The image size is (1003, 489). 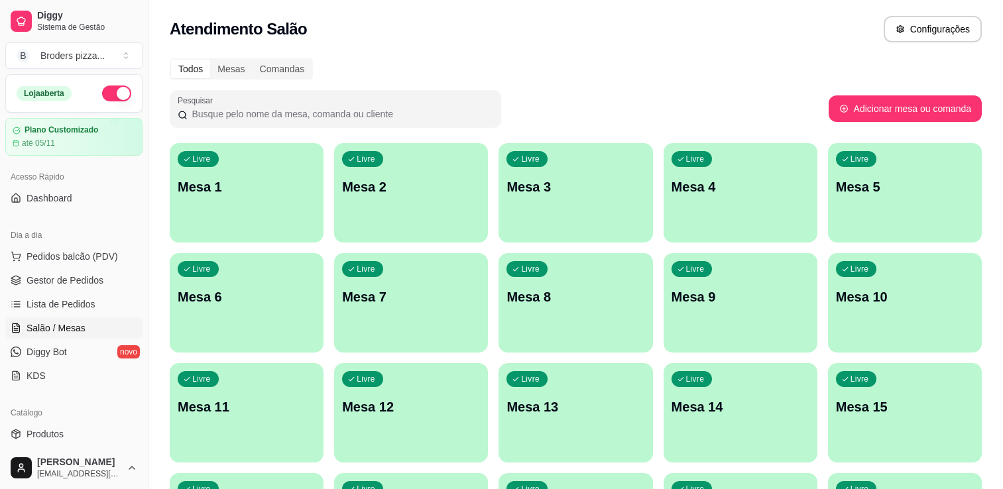 What do you see at coordinates (411, 413) in the screenshot?
I see `button: LivreMesa 12` at bounding box center [411, 413].